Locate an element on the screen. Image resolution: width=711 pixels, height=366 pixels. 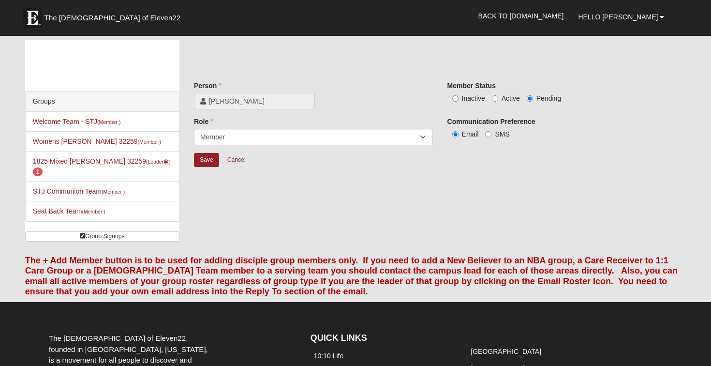
input: SMS is located at coordinates (488, 134).